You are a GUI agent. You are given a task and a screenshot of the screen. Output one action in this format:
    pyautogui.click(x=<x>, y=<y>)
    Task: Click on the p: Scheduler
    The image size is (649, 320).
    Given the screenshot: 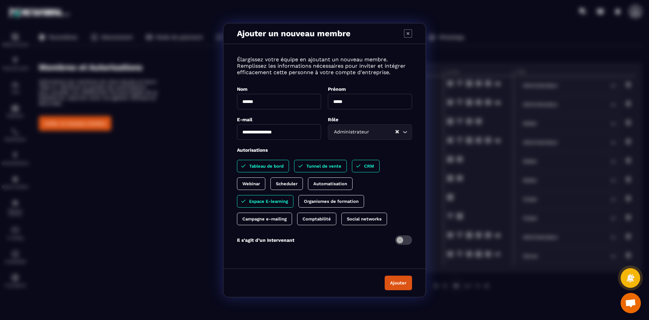 What is the action you would take?
    pyautogui.click(x=287, y=183)
    